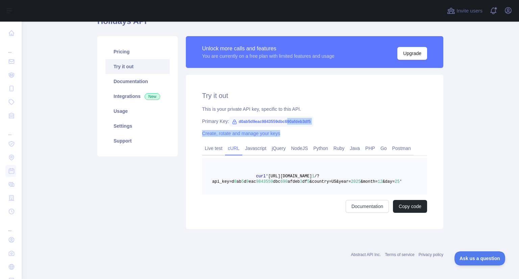 This screenshot has width=519, height=279. Describe the element at coordinates (315, 96) in the screenshot. I see `h2: Try it out` at that location.